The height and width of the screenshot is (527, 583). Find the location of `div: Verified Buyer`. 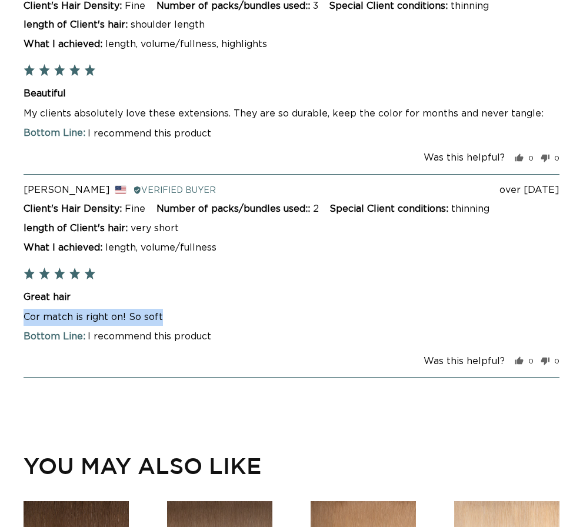

div: Verified Buyer is located at coordinates (174, 191).